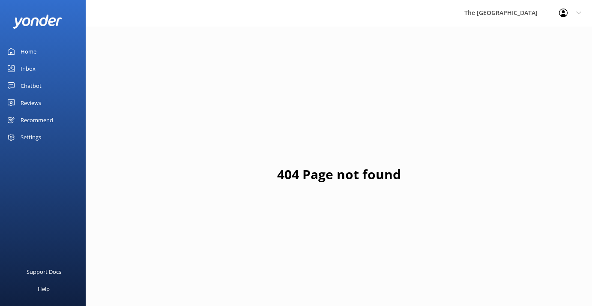 Image resolution: width=592 pixels, height=306 pixels. What do you see at coordinates (44, 289) in the screenshot?
I see `div: Help` at bounding box center [44, 289].